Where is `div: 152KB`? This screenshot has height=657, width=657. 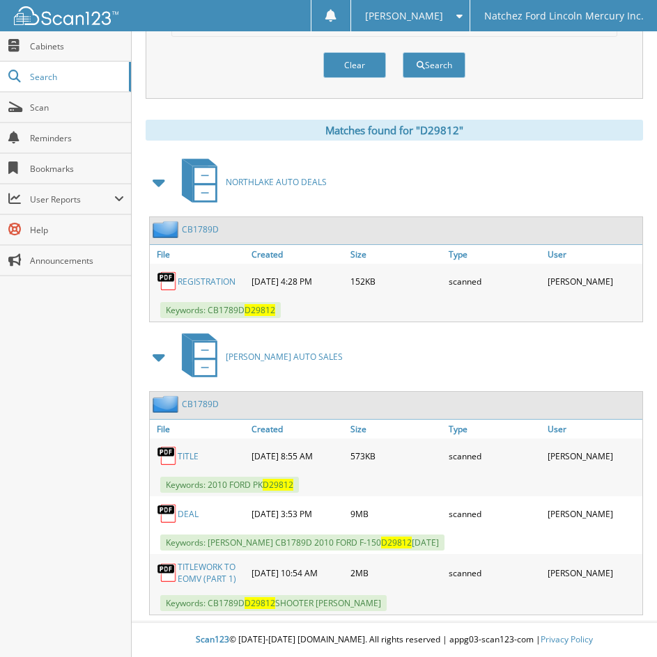 div: 152KB is located at coordinates (396, 281).